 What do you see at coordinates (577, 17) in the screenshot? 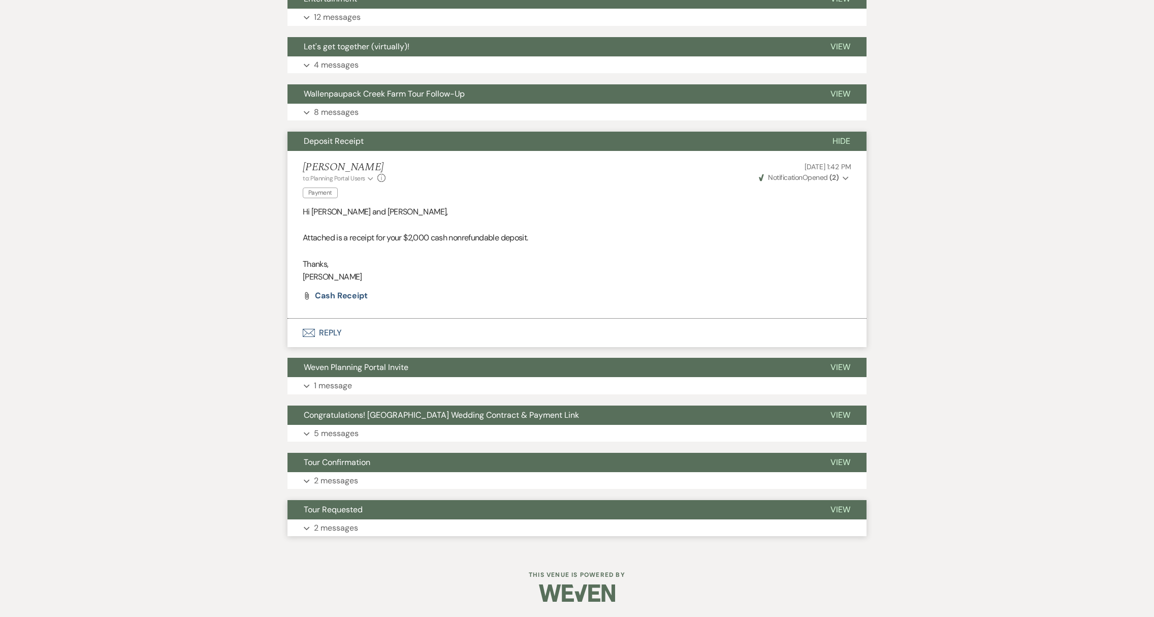
I see `button: 12 messages` at bounding box center [577, 17].